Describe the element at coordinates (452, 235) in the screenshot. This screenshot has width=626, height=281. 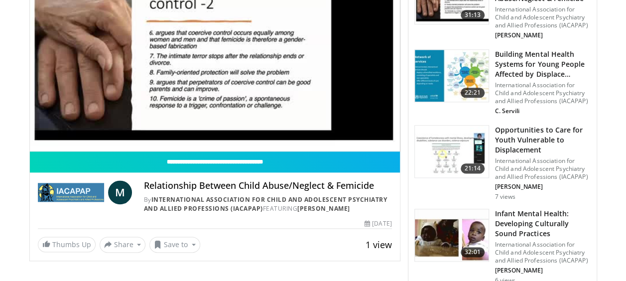
I see `img: 69b0dd2c-0b06-4548-b981-eaa9336addea.150x105_q85_crop-smart_upscale.jpg` at that location.